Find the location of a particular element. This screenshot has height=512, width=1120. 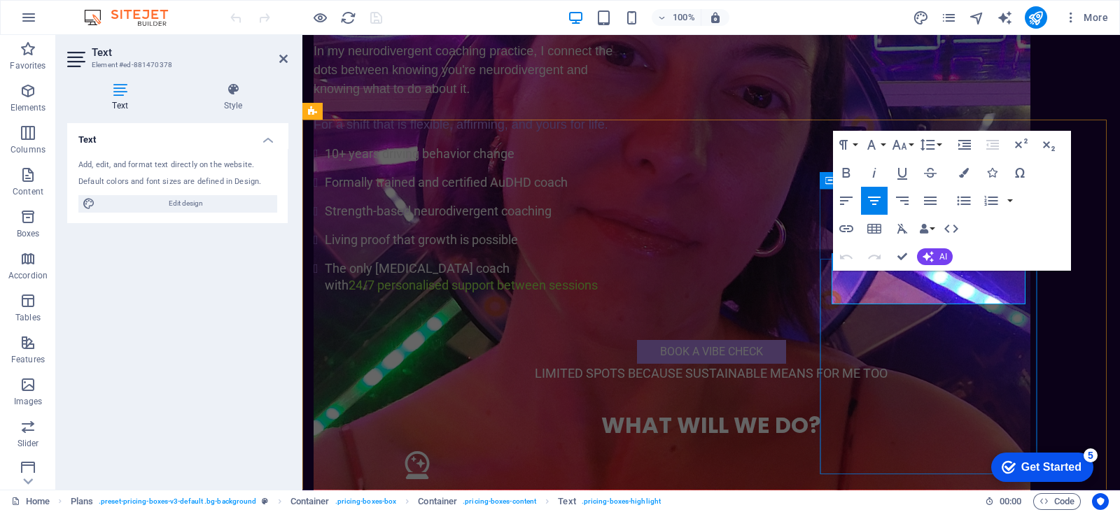

i: Pages (Ctrl+Alt+S) is located at coordinates (948, 17).